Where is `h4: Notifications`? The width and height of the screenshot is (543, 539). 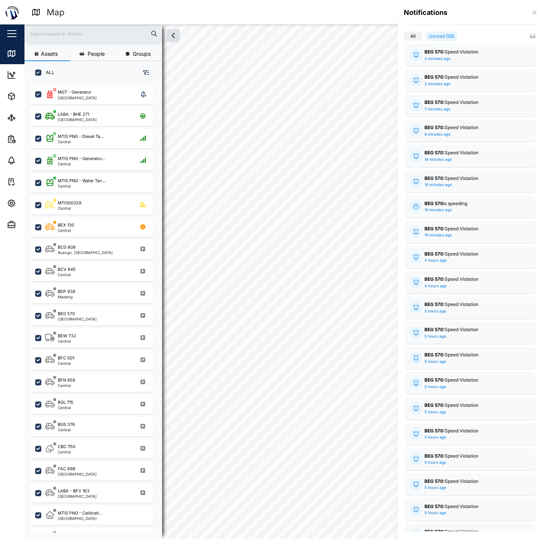
h4: Notifications is located at coordinates (425, 13).